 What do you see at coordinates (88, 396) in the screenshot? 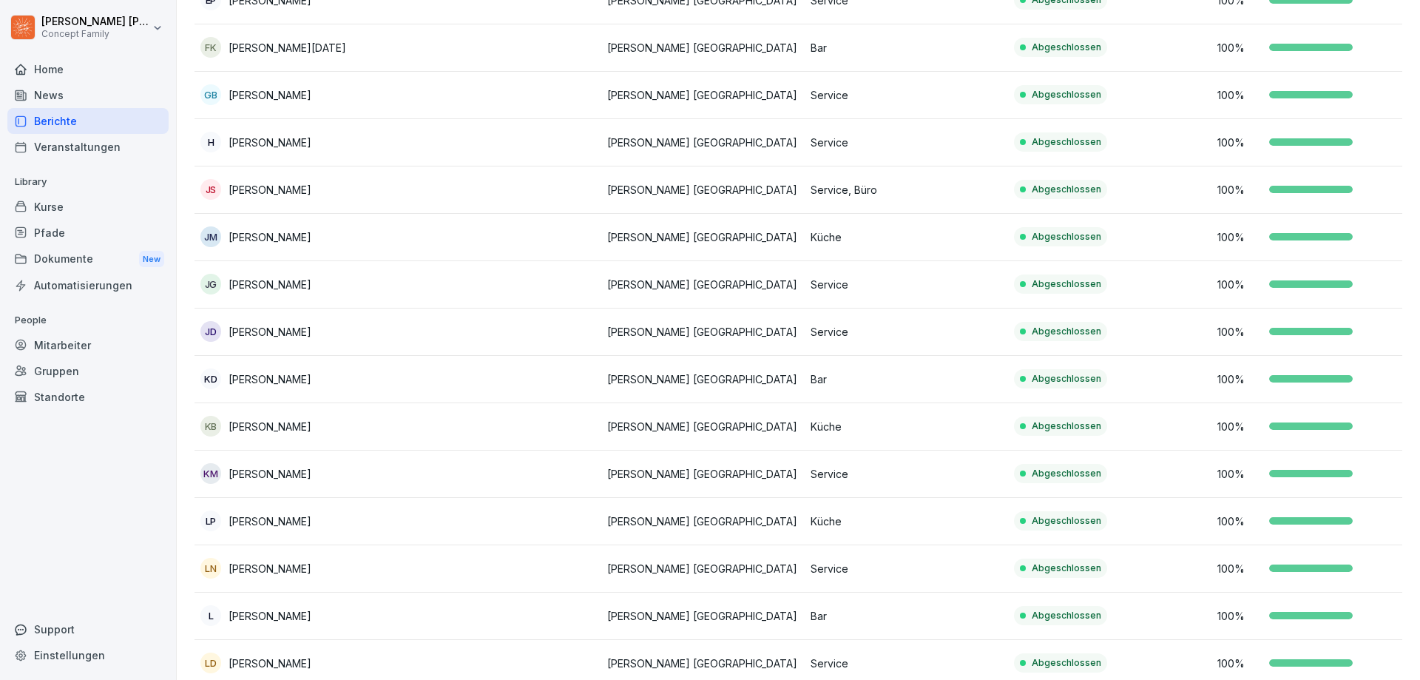
I see `a: Standorte` at bounding box center [88, 396].